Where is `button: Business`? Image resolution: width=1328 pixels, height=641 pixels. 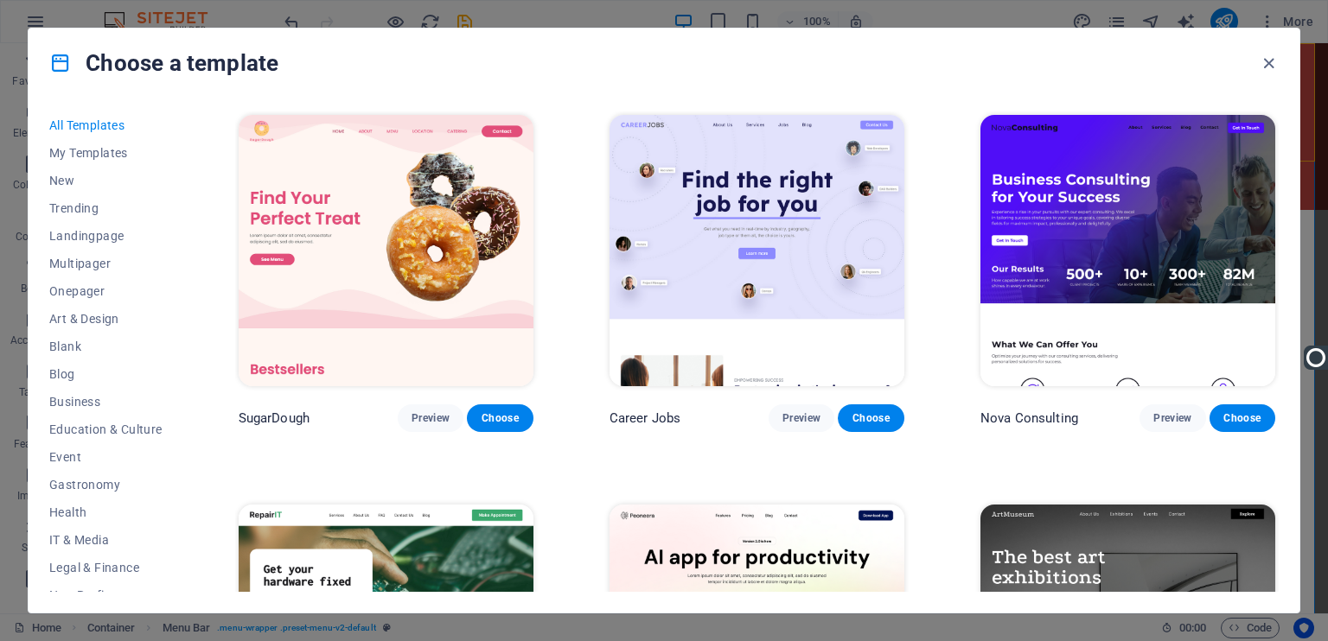
button: Business is located at coordinates (105, 402).